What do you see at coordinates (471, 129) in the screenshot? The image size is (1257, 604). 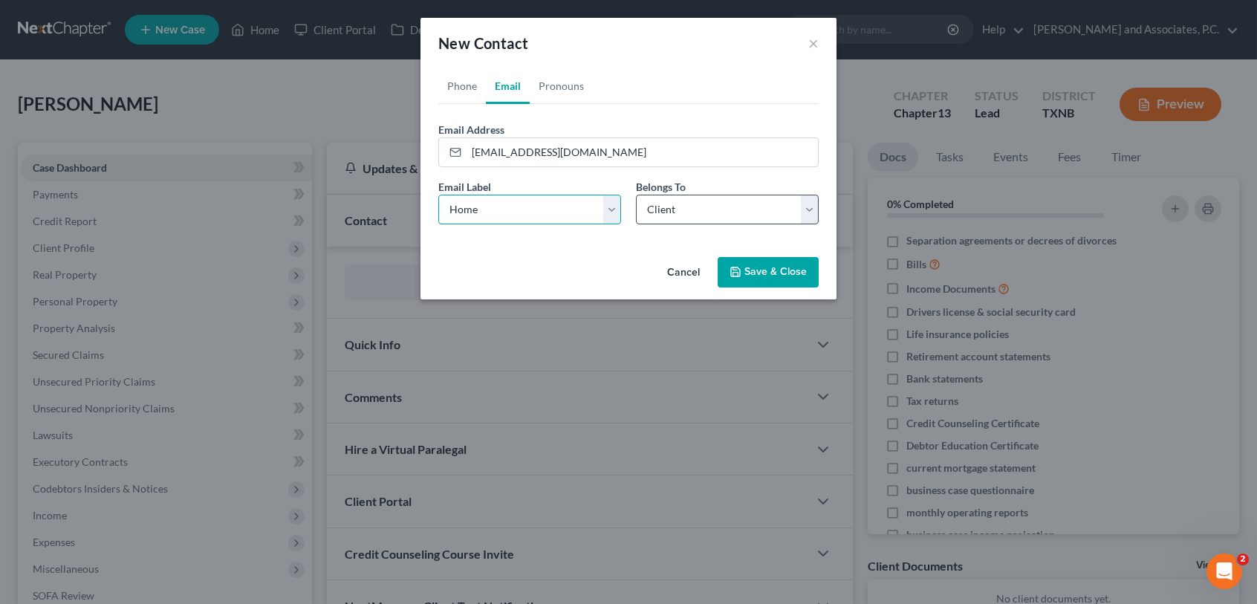 I see `label: Email Address` at bounding box center [471, 129].